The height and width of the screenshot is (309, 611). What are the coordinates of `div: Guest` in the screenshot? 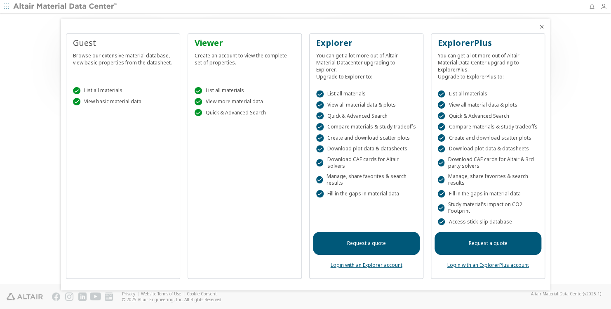 It's located at (123, 43).